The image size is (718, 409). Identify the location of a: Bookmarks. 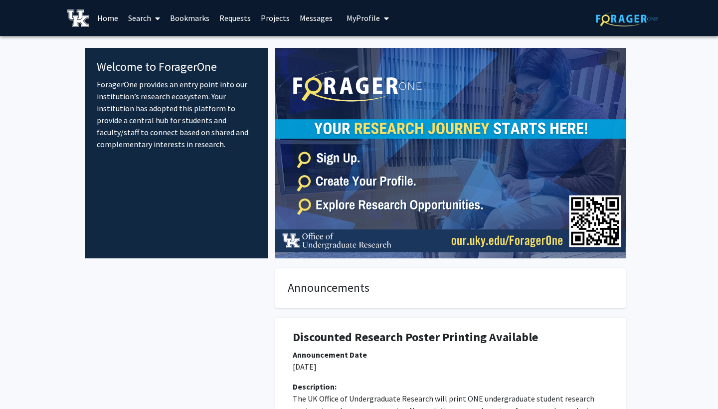
(189, 18).